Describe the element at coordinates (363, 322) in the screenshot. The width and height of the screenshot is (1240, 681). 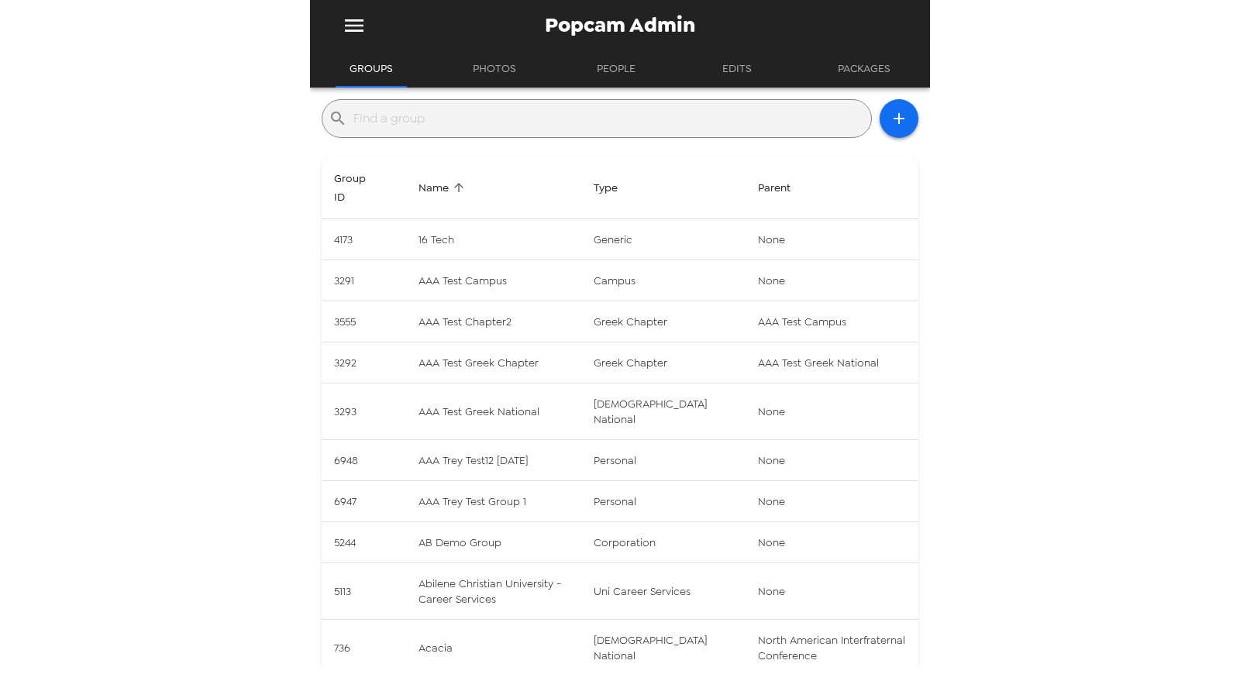
I see `td: 3555` at that location.